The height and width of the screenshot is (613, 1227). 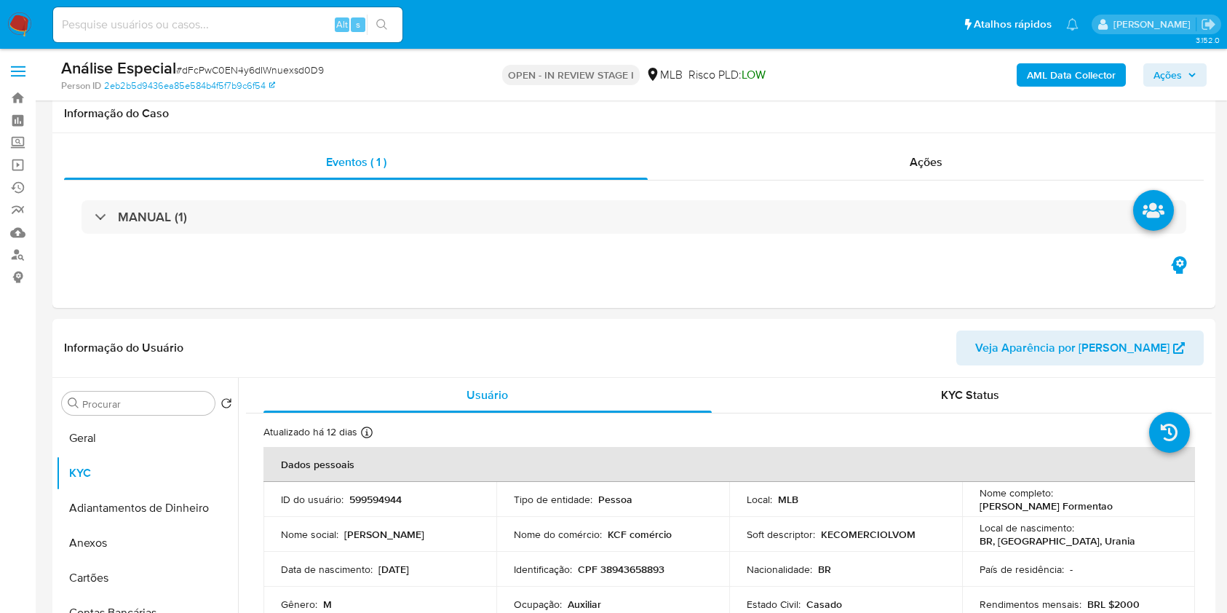 What do you see at coordinates (1155, 24) in the screenshot?
I see `p: ana.conceicao@mercadolivre.com` at bounding box center [1155, 24].